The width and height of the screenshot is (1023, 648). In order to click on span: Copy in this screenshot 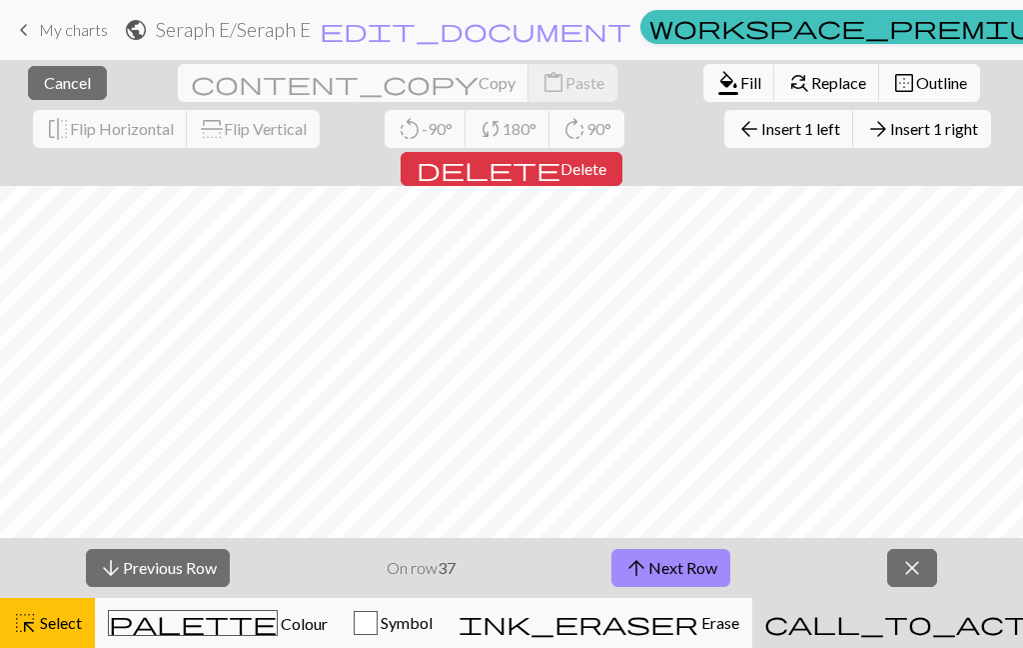, I will do `click(497, 82)`.